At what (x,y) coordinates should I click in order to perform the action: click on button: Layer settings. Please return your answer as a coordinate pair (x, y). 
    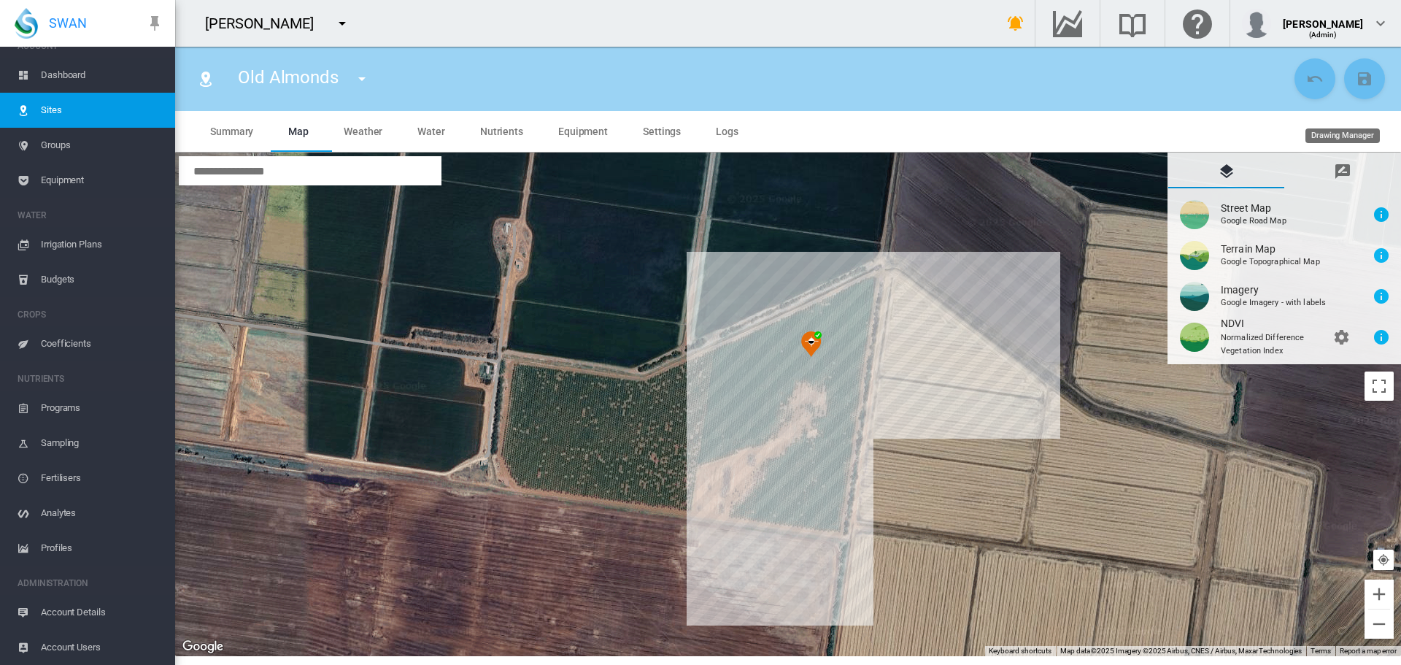
    Looking at the image, I should click on (1341, 337).